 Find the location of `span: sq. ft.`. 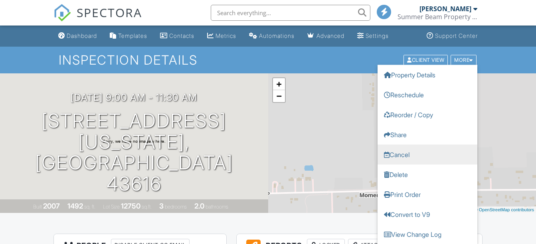

span: sq. ft. is located at coordinates (90, 207).